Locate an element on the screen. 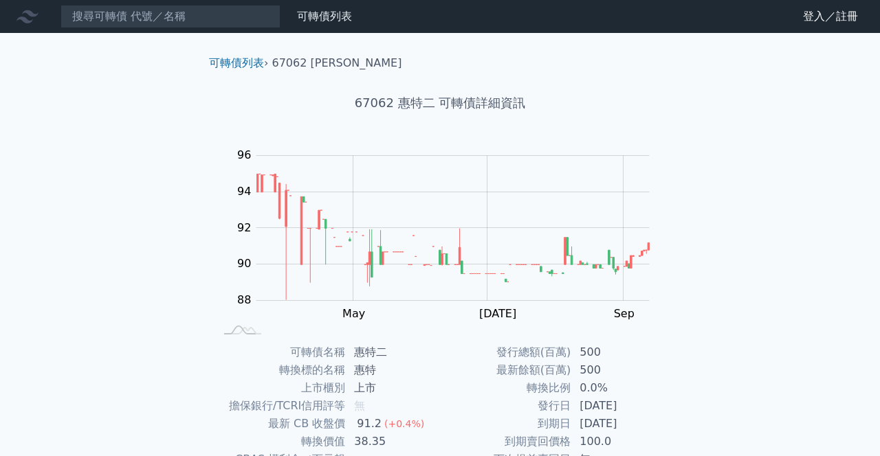  h1: 67062 惠特二 可轉債詳細資訊 is located at coordinates (440, 103).